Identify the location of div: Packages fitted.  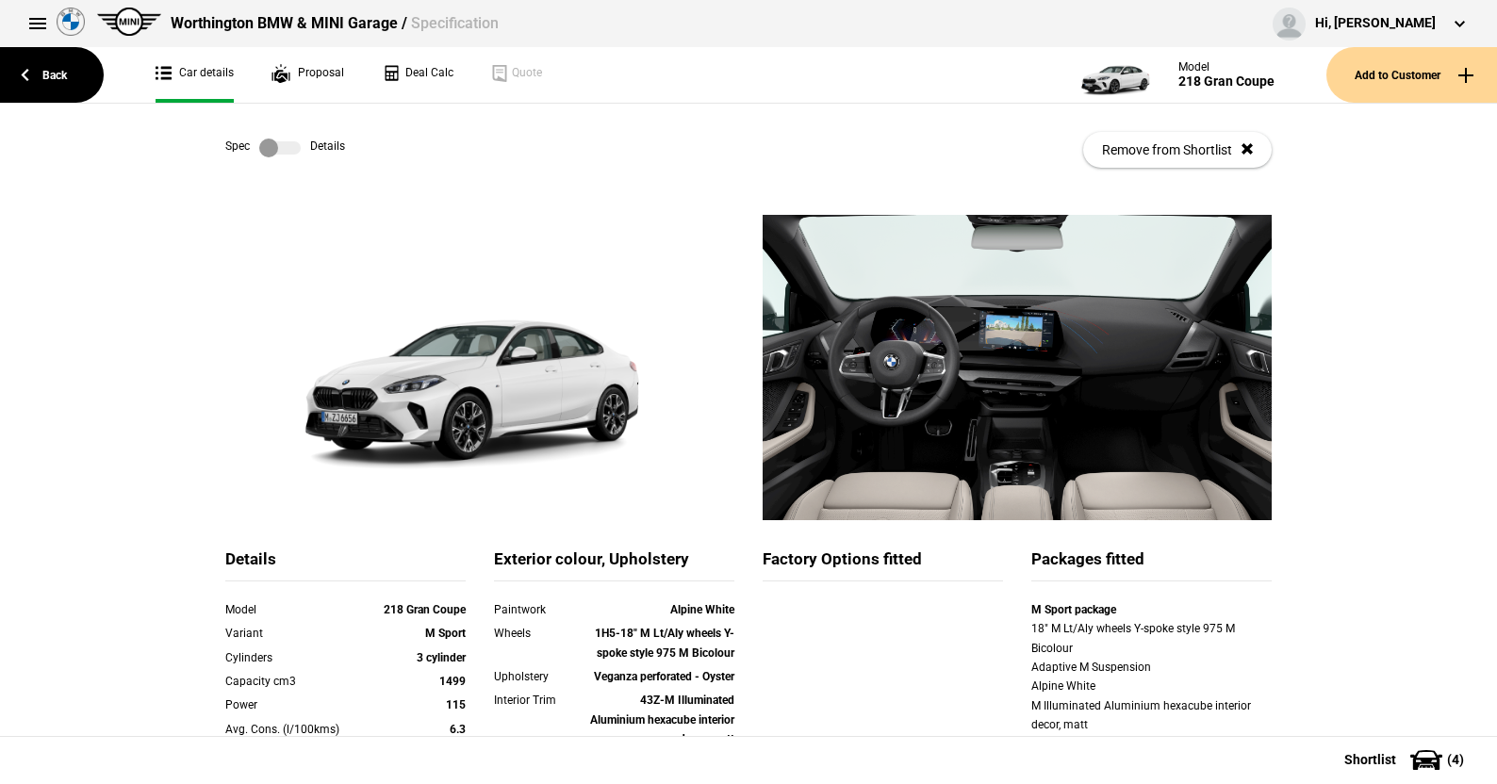
(1151, 565).